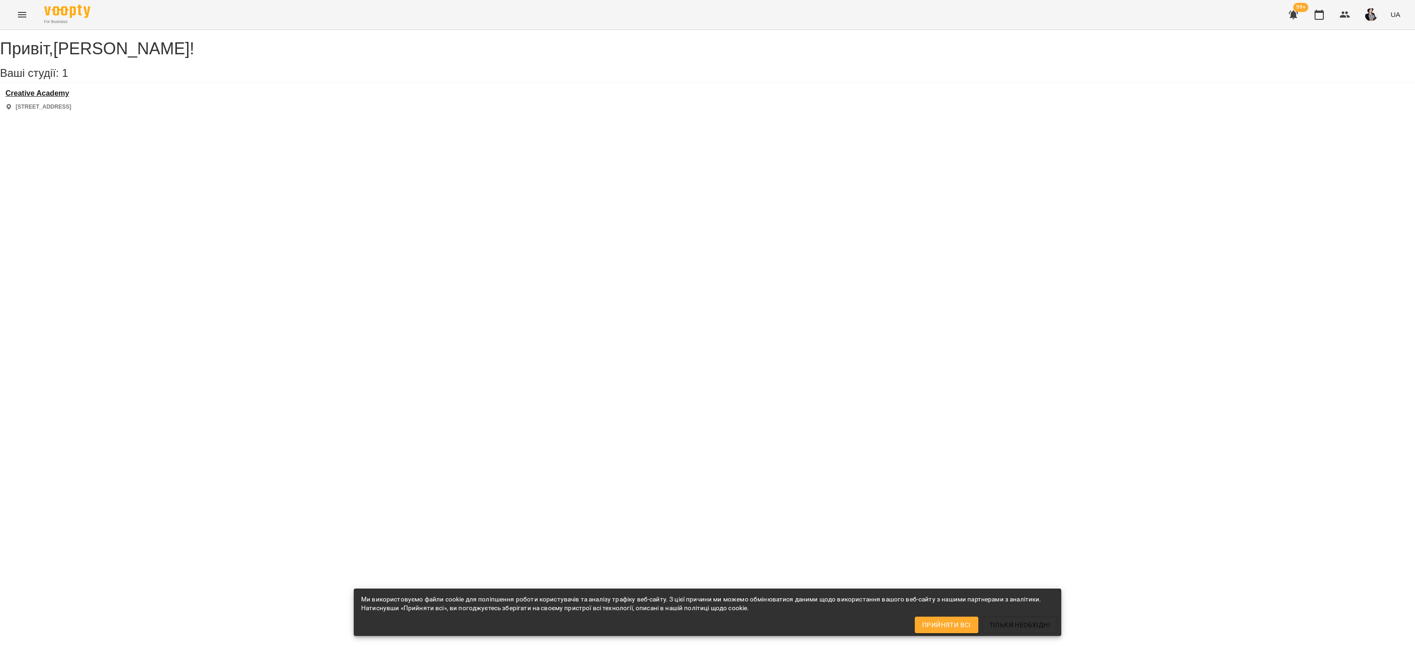 The image size is (1415, 647). Describe the element at coordinates (67, 11) in the screenshot. I see `img: Voopty Logo` at that location.